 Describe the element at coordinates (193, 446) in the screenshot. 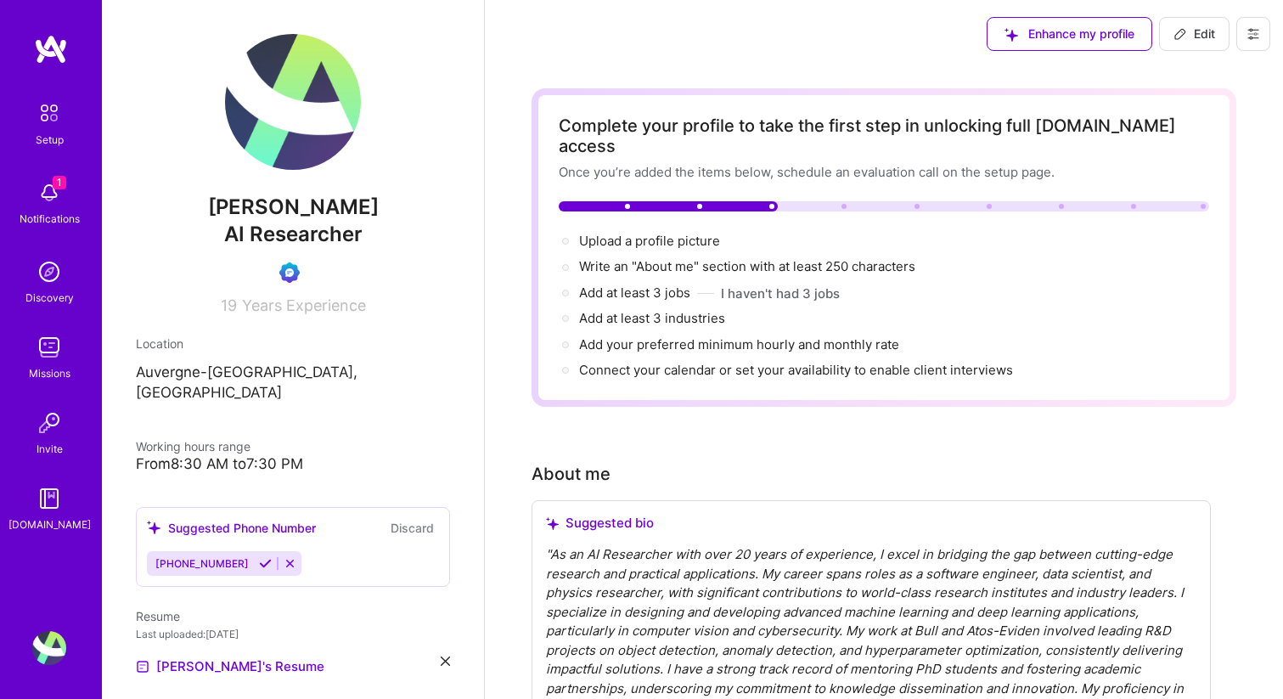

I see `span: Working hours range` at that location.